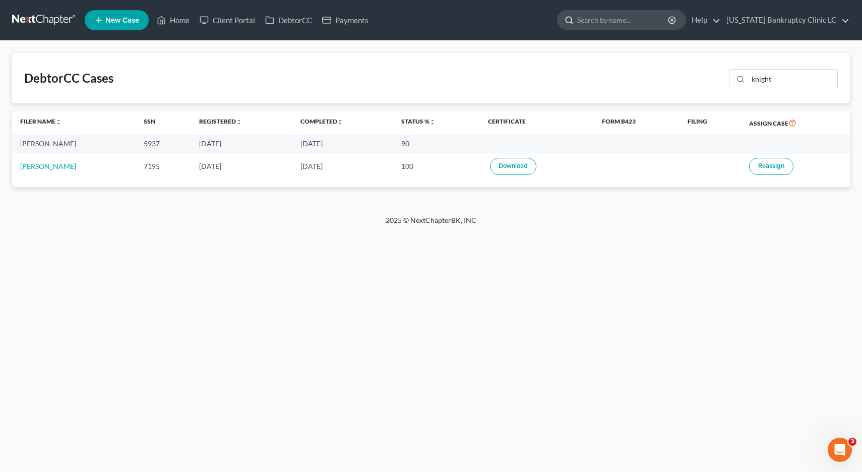 The height and width of the screenshot is (472, 862). Describe the element at coordinates (771, 166) in the screenshot. I see `span: Reassign` at that location.